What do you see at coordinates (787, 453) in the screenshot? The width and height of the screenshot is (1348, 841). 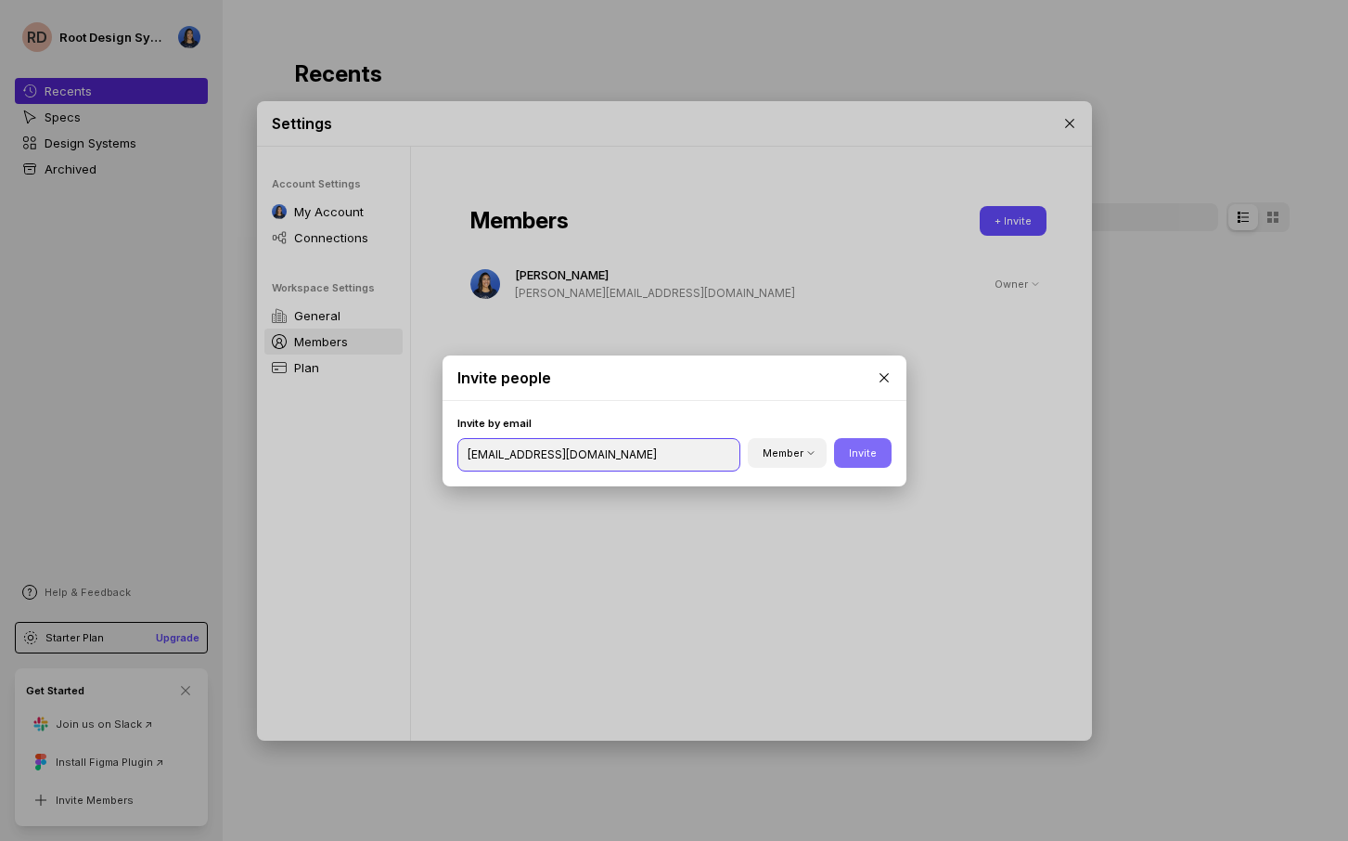 I see `button: Member` at bounding box center [787, 453].